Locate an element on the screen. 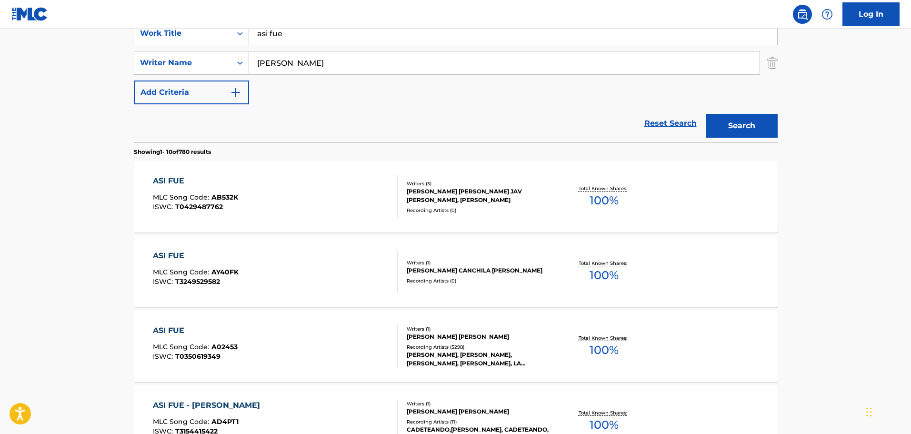 This screenshot has width=911, height=434. span: AD4PT1 is located at coordinates (225, 421).